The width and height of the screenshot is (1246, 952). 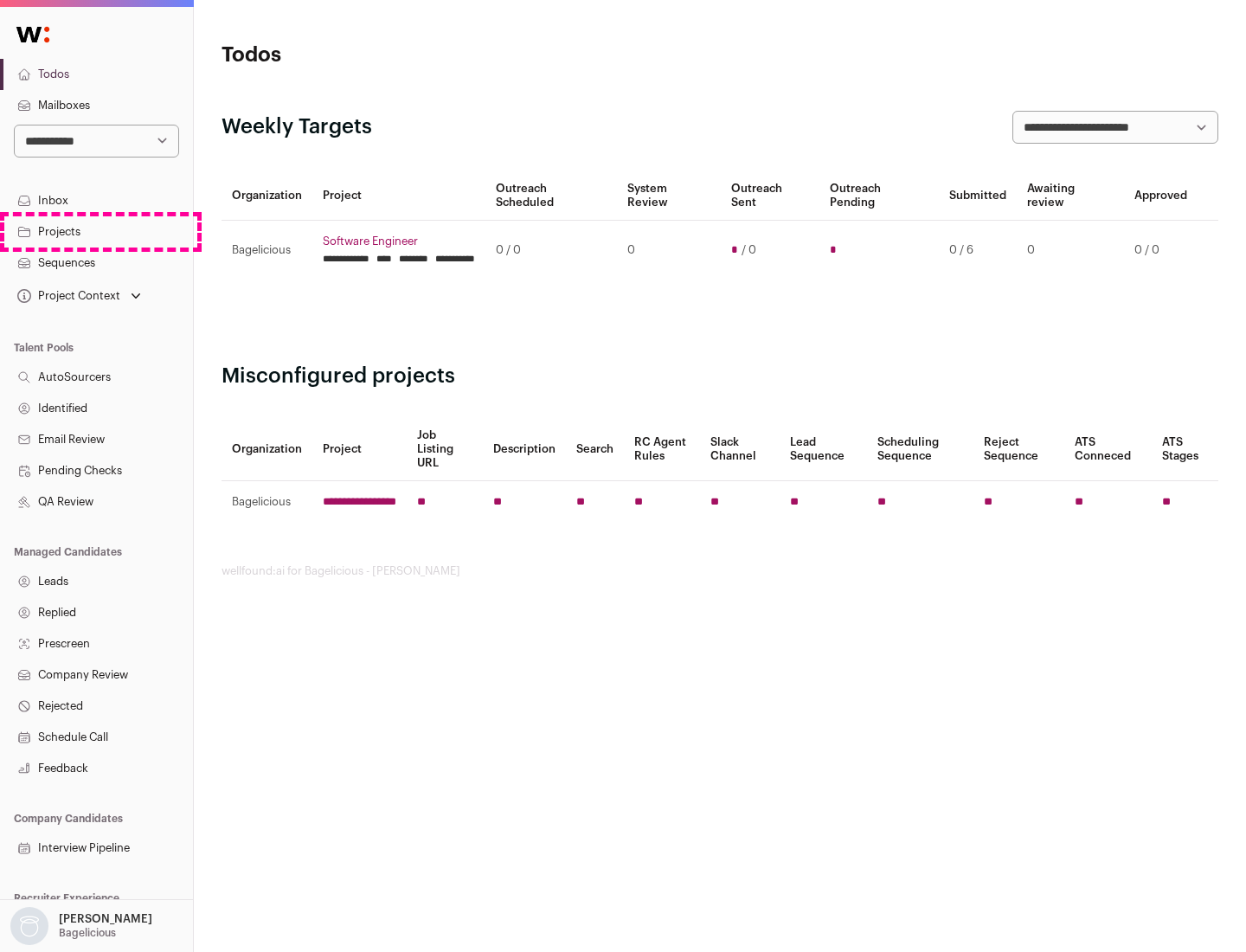 I want to click on span: / 0, so click(x=748, y=250).